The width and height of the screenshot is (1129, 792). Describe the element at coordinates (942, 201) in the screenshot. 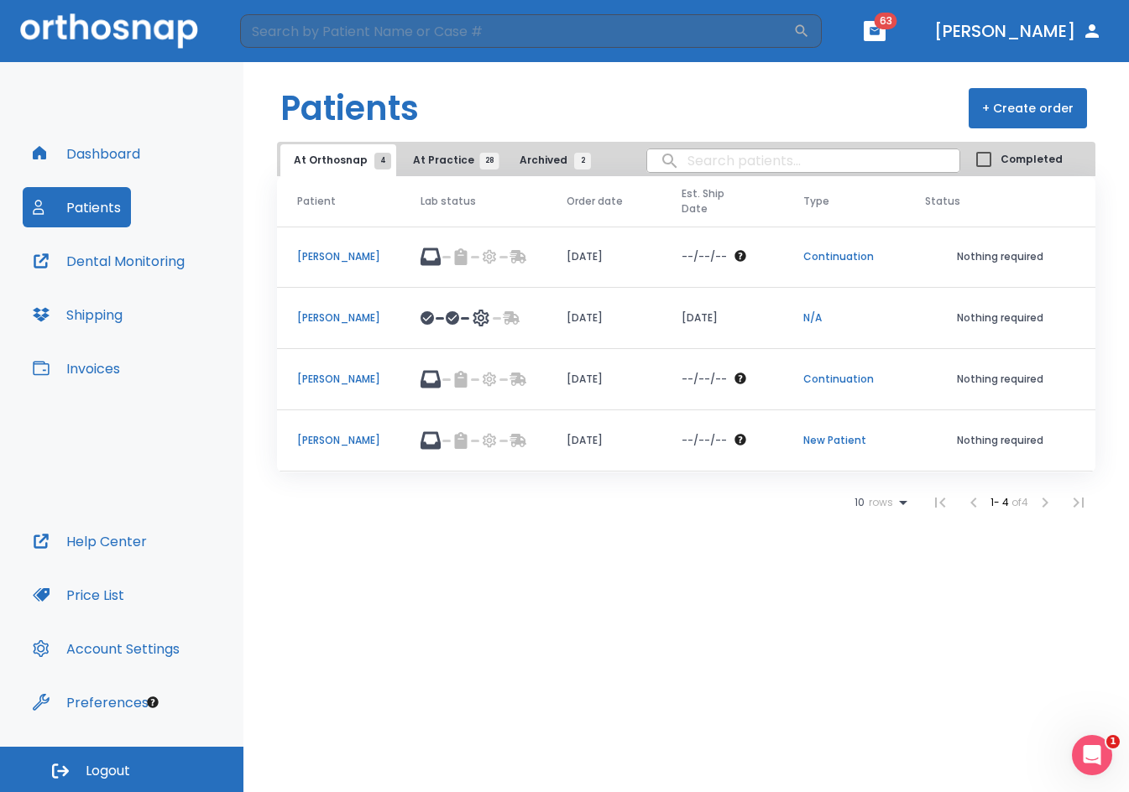

I see `span: Status` at that location.